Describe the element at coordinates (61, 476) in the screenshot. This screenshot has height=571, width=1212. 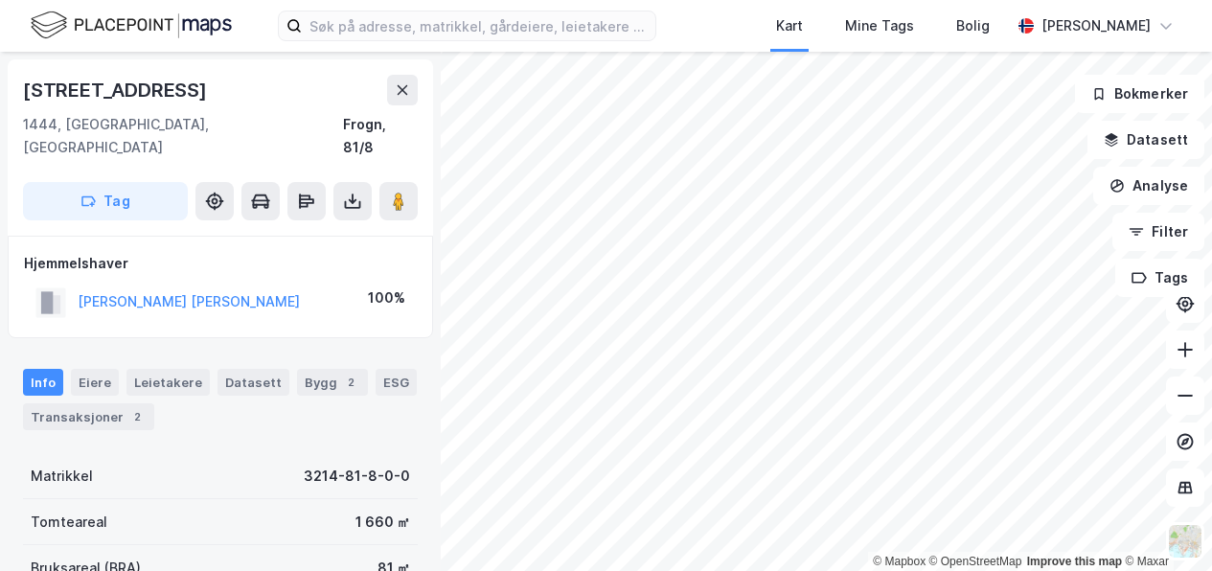
I see `div: Matrikkel` at that location.